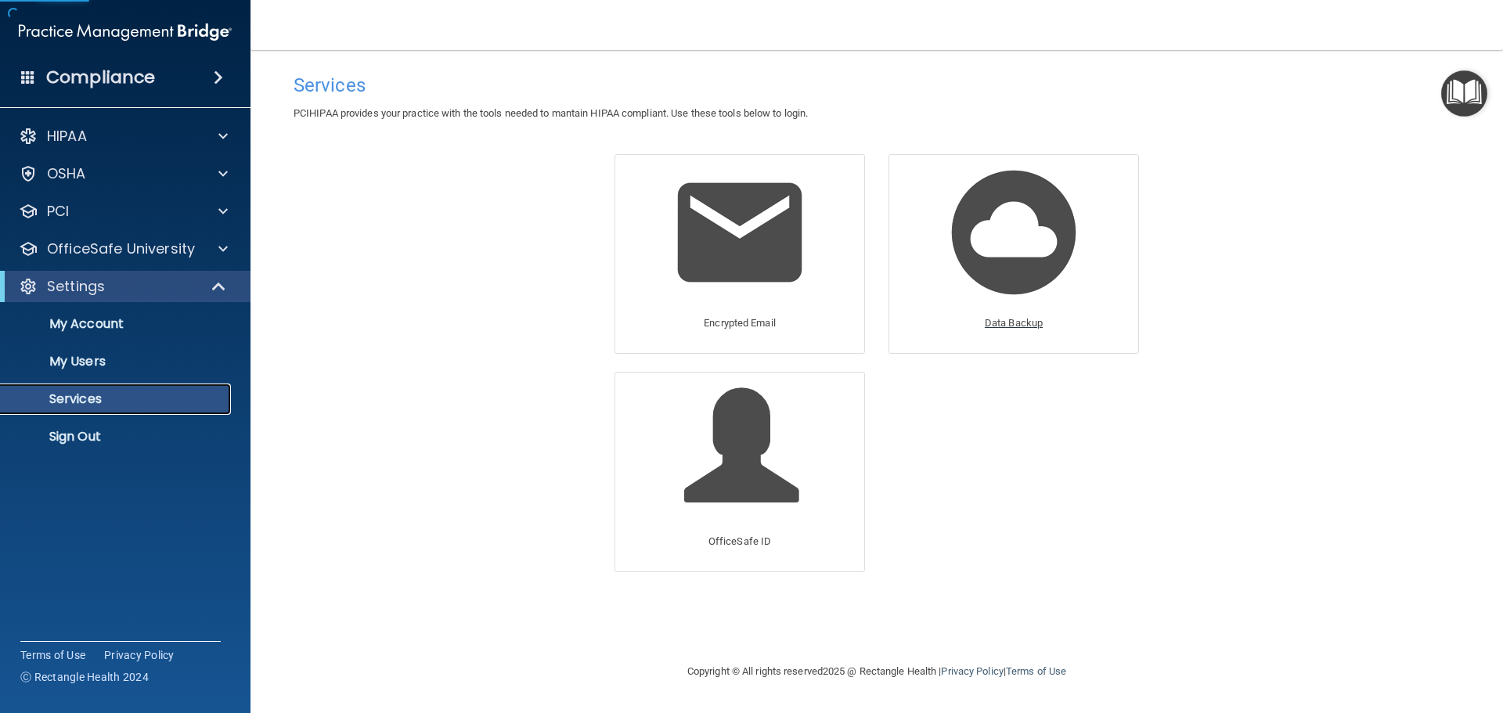 This screenshot has width=1503, height=713. I want to click on p: OfficeSafe University, so click(121, 249).